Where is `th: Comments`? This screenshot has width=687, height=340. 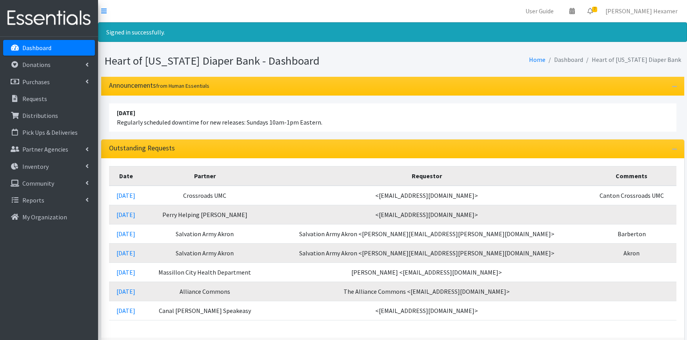
th: Comments is located at coordinates (631, 176).